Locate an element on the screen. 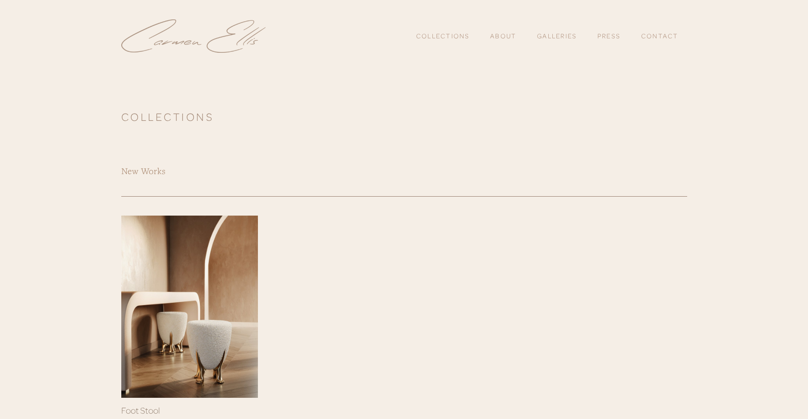 This screenshot has height=419, width=808. a: Galleries is located at coordinates (557, 36).